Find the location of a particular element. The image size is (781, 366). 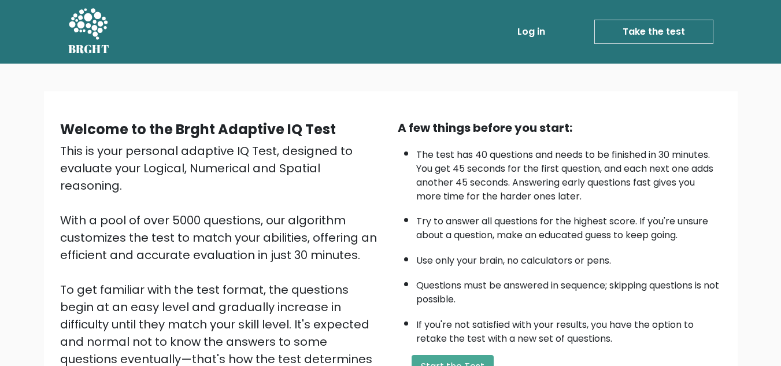

li: Questions must be answered in sequence; skipping questions is not possible. is located at coordinates (569, 290).